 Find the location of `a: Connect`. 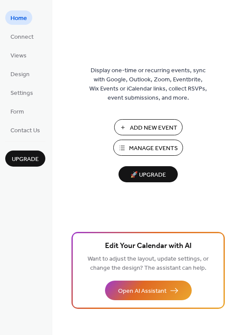

a: Connect is located at coordinates (22, 36).